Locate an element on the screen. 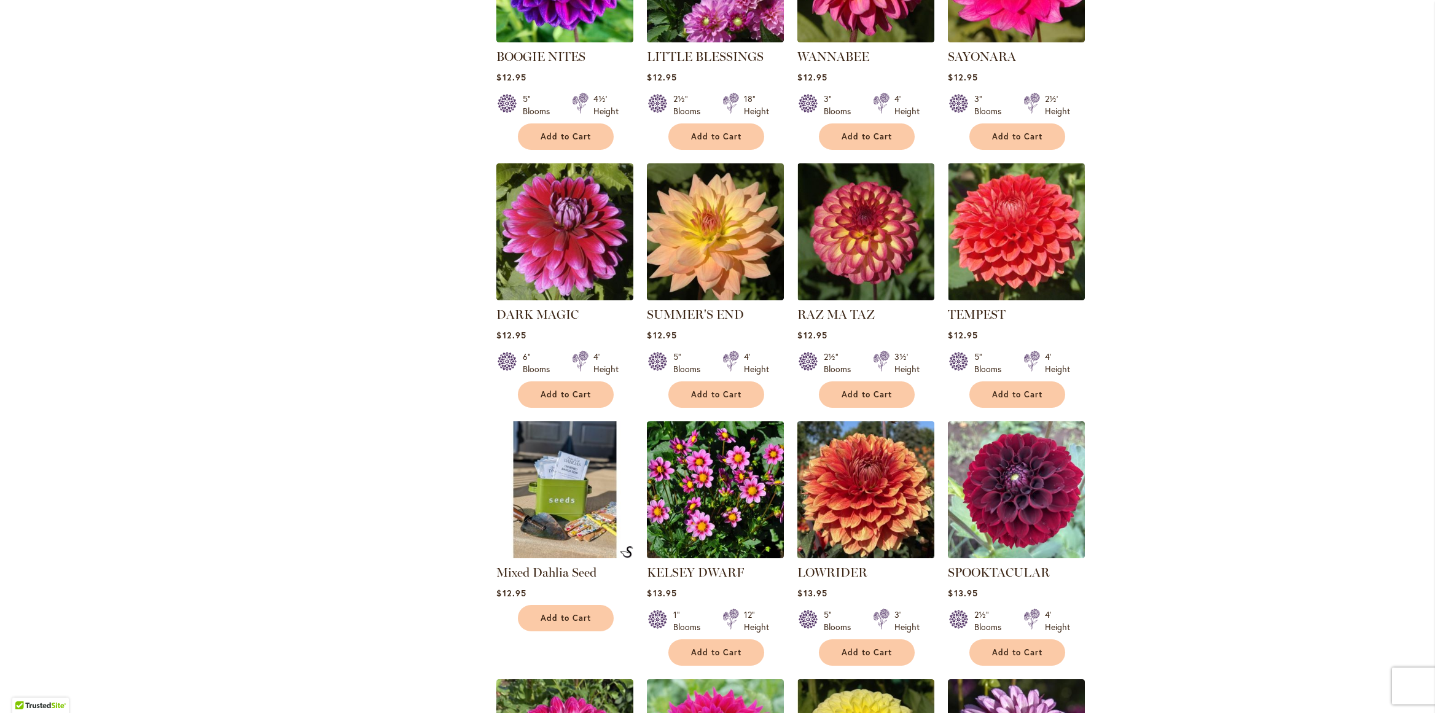 The height and width of the screenshot is (713, 1435). img: DARK MAGIC is located at coordinates (564, 232).